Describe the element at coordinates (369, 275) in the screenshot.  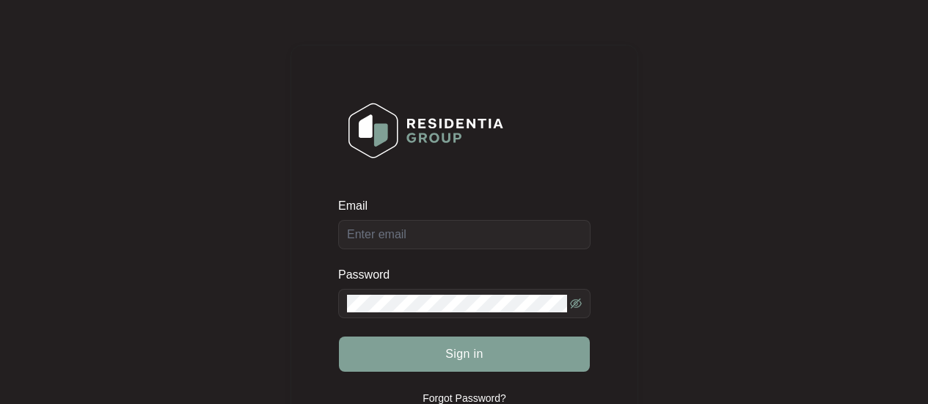
I see `label: Password` at that location.